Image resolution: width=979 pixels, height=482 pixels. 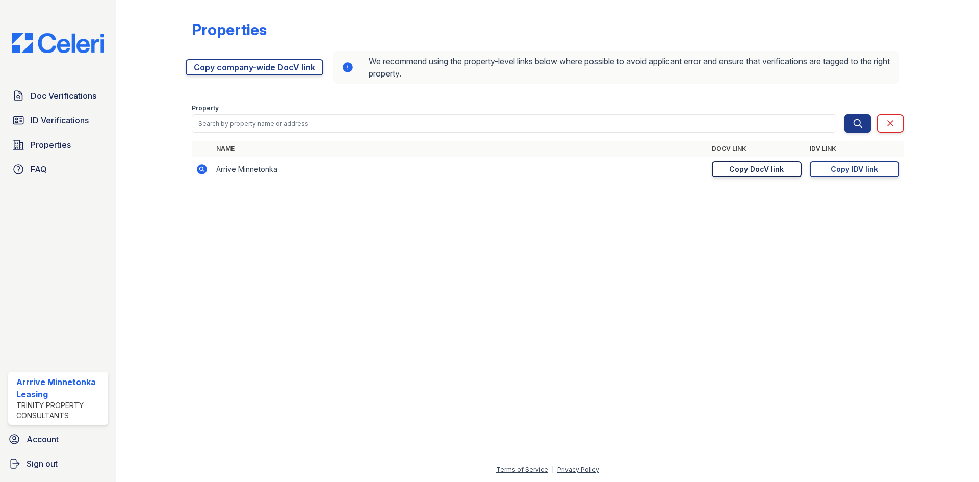 What do you see at coordinates (616, 67) in the screenshot?
I see `div: We recommend using the property-level links below where possible to avoid applicant error and ens...` at bounding box center [616, 67].